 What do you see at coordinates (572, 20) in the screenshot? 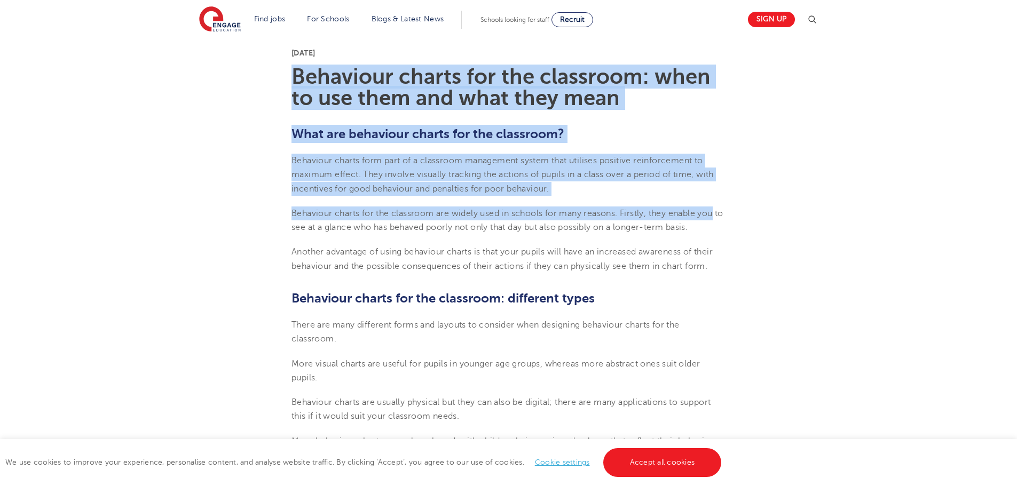
I see `a: Recruit` at bounding box center [572, 20].